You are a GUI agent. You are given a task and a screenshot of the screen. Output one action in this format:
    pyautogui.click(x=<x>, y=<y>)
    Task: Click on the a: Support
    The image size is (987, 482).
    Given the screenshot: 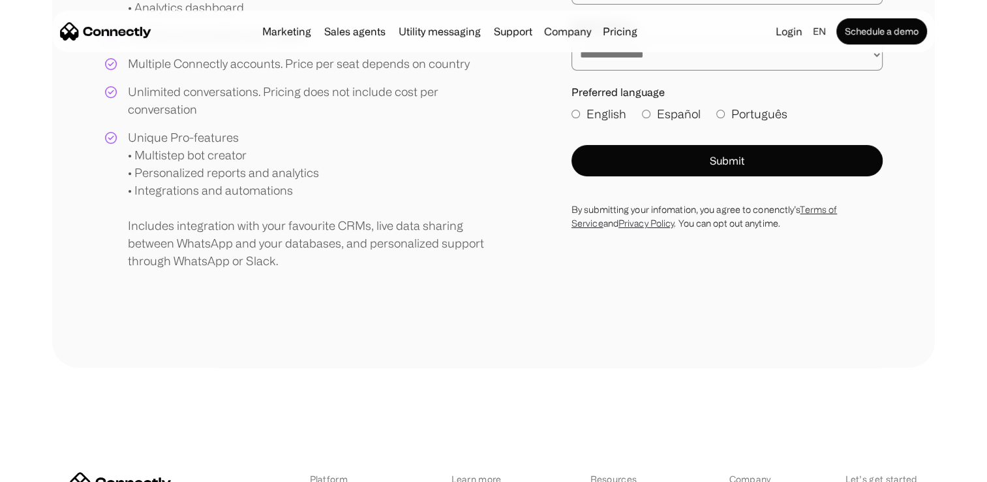 What is the action you would take?
    pyautogui.click(x=513, y=31)
    